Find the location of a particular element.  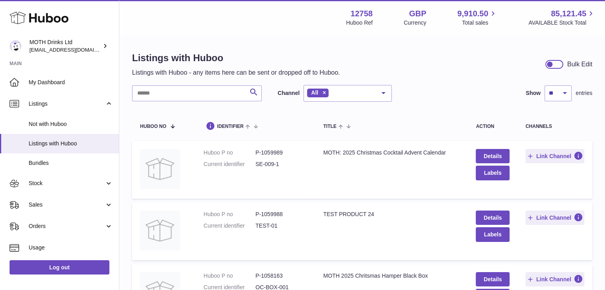

strong: GBP is located at coordinates (417, 14).